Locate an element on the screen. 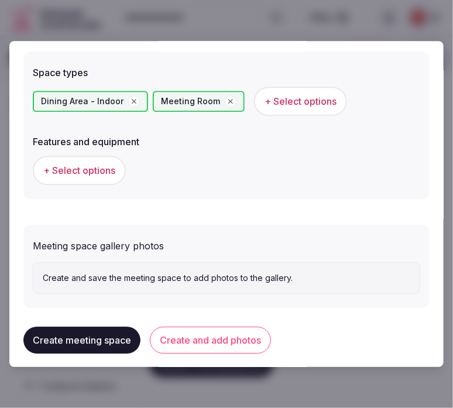 The height and width of the screenshot is (408, 453). div: Meeting space gallery photos is located at coordinates (226, 244).